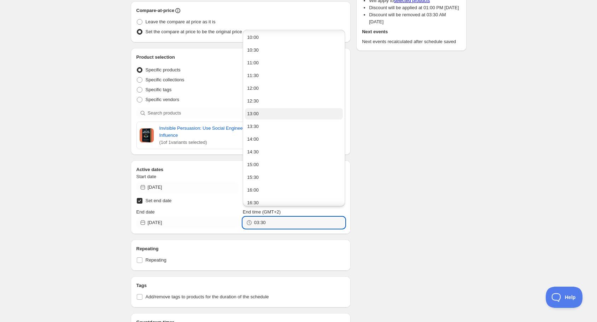  I want to click on div: 14:30, so click(253, 152).